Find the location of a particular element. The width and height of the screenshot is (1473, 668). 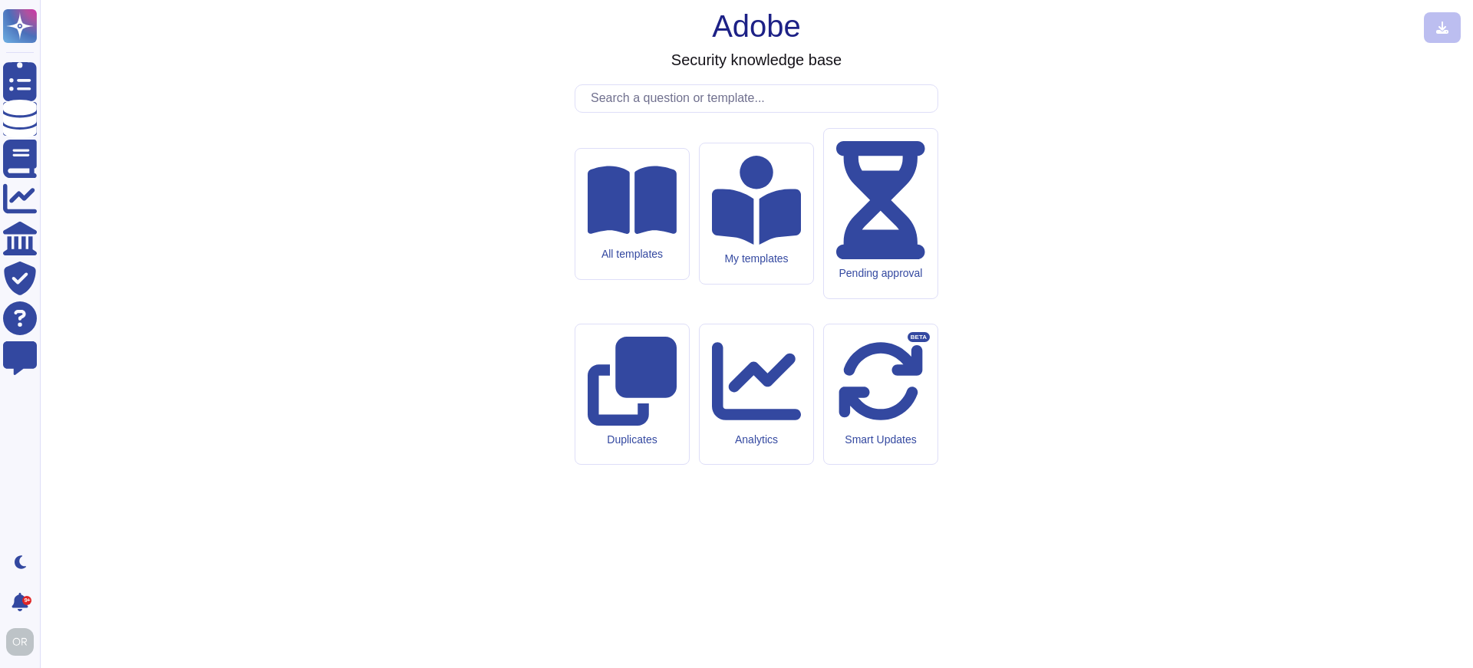

img: user is located at coordinates (20, 642).